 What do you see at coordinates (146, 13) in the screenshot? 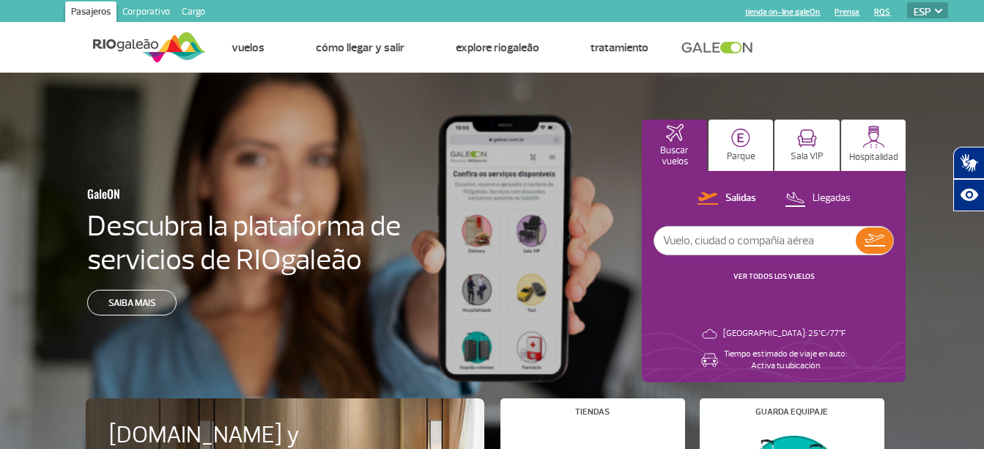
I see `a: Corporativo` at bounding box center [146, 13].